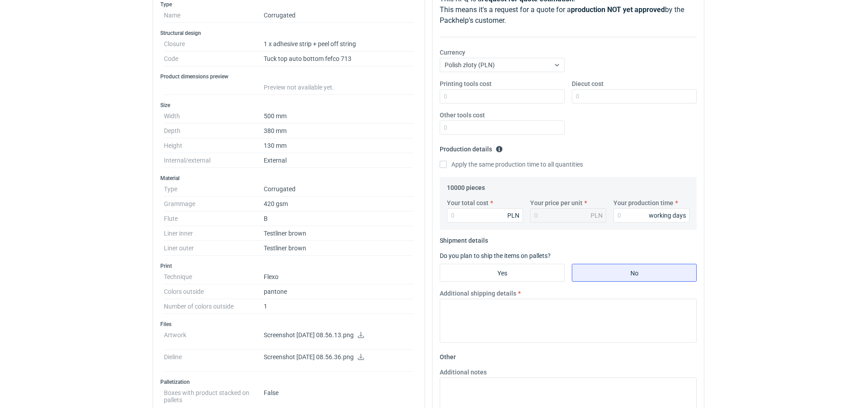 Image resolution: width=857 pixels, height=408 pixels. What do you see at coordinates (634, 273) in the screenshot?
I see `label: No` at bounding box center [634, 273].